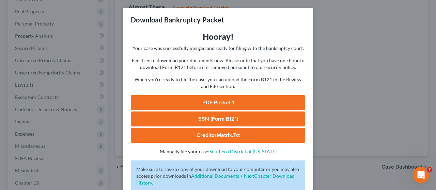 Image resolution: width=436 pixels, height=190 pixels. Describe the element at coordinates (218, 152) in the screenshot. I see `p: Manually file your case:` at that location.